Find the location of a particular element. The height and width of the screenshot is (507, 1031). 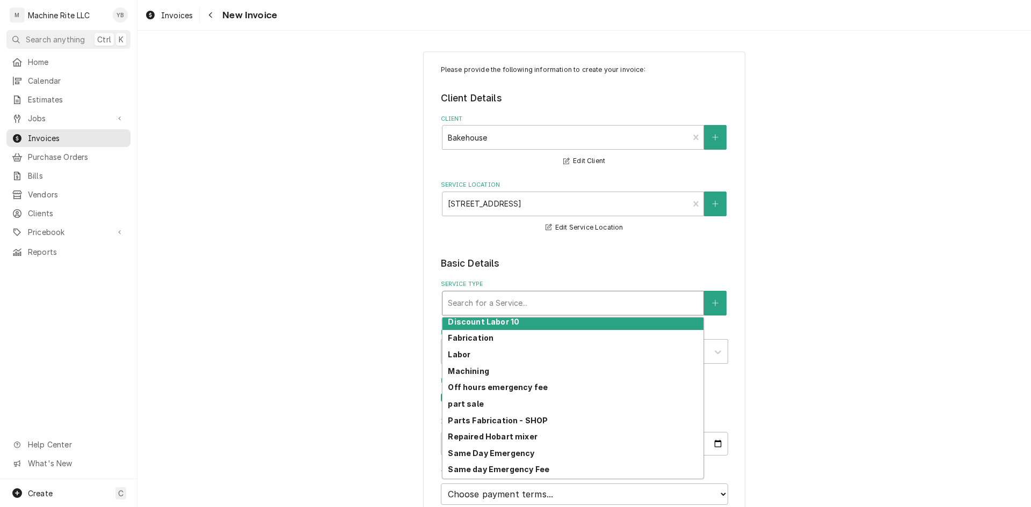

span: What's New is located at coordinates (76, 463).